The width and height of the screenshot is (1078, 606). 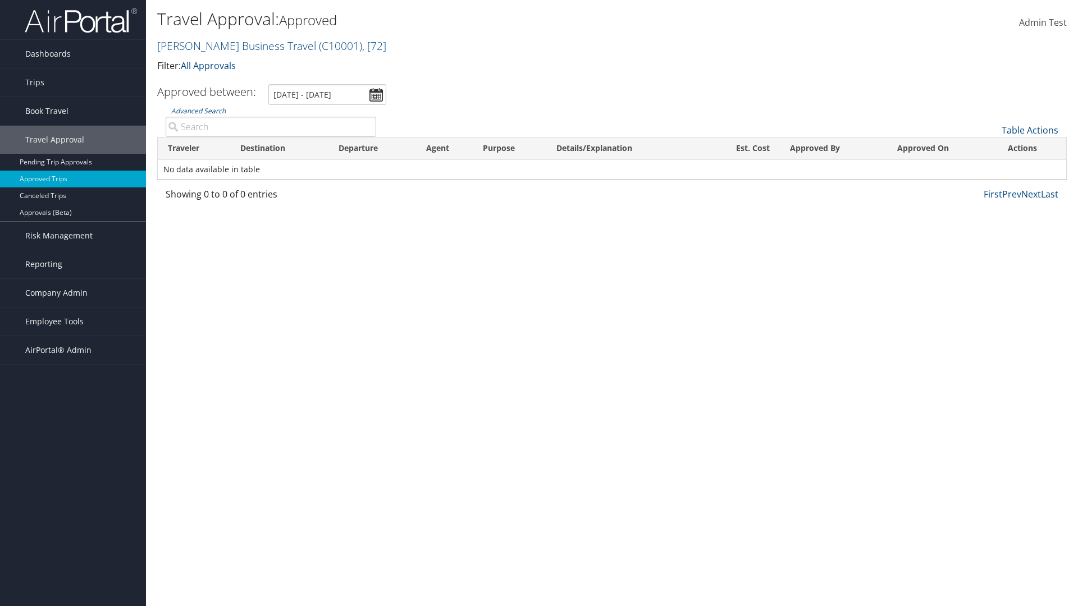 What do you see at coordinates (208, 66) in the screenshot?
I see `a: All Approvals` at bounding box center [208, 66].